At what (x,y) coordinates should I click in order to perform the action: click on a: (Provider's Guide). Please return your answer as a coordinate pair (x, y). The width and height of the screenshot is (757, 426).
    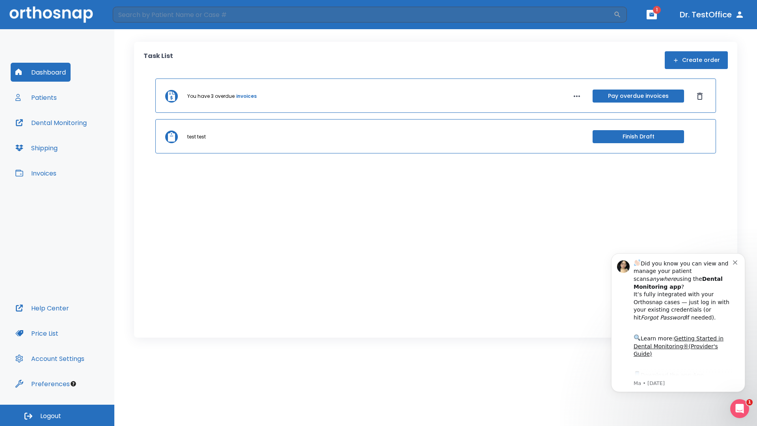
    Looking at the image, I should click on (76, 107).